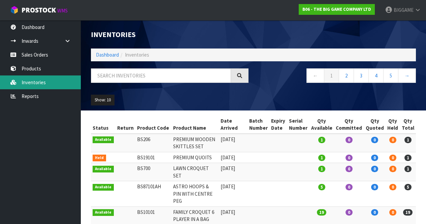 Image resolution: width=426 pixels, height=224 pixels. Describe the element at coordinates (278, 125) in the screenshot. I see `th: Expiry Date` at that location.